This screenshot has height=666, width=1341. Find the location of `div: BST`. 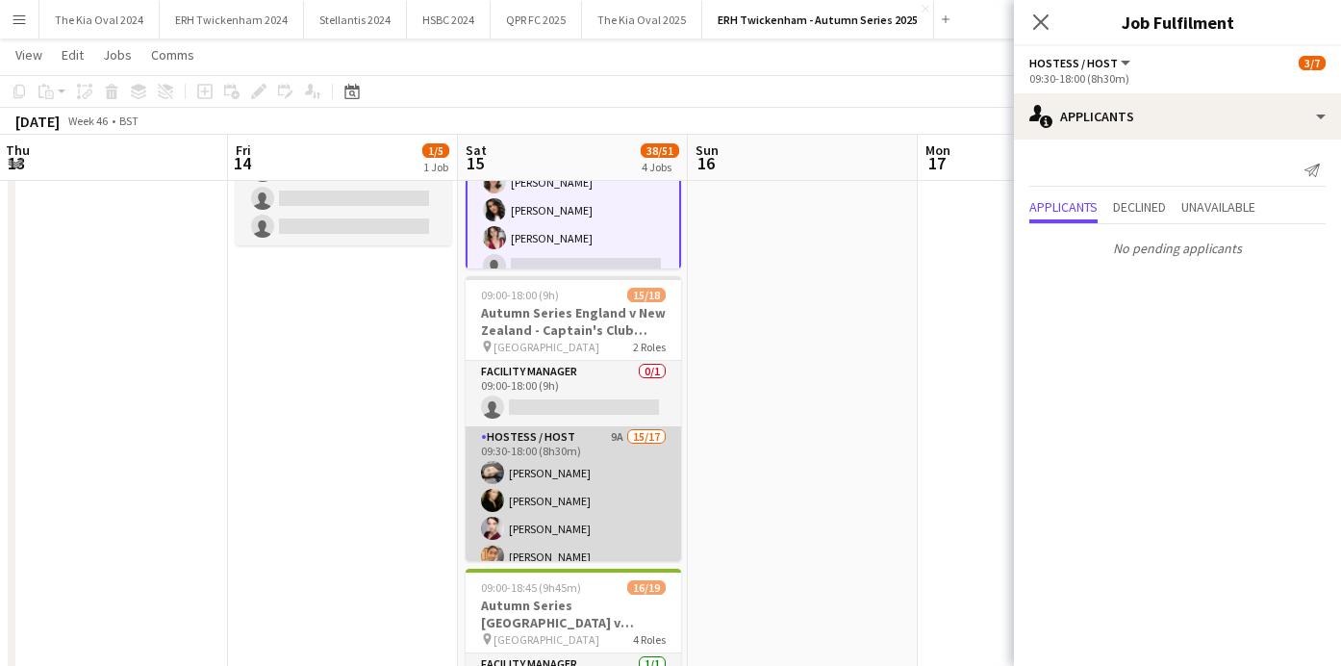

div: BST is located at coordinates (129, 120).